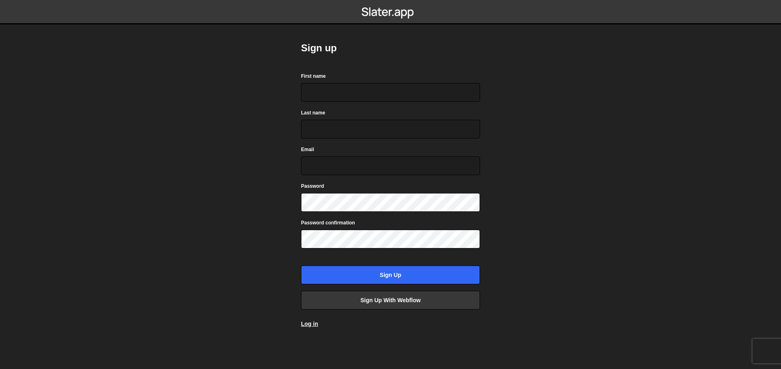  Describe the element at coordinates (391, 48) in the screenshot. I see `h2: Sign up` at that location.